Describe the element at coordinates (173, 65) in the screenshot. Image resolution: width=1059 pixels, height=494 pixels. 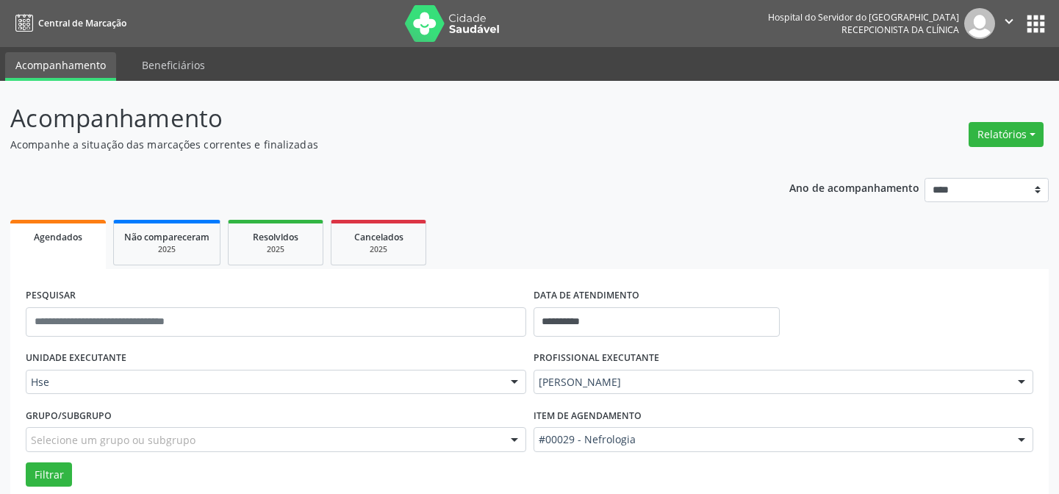
I see `a: Beneficiários` at that location.